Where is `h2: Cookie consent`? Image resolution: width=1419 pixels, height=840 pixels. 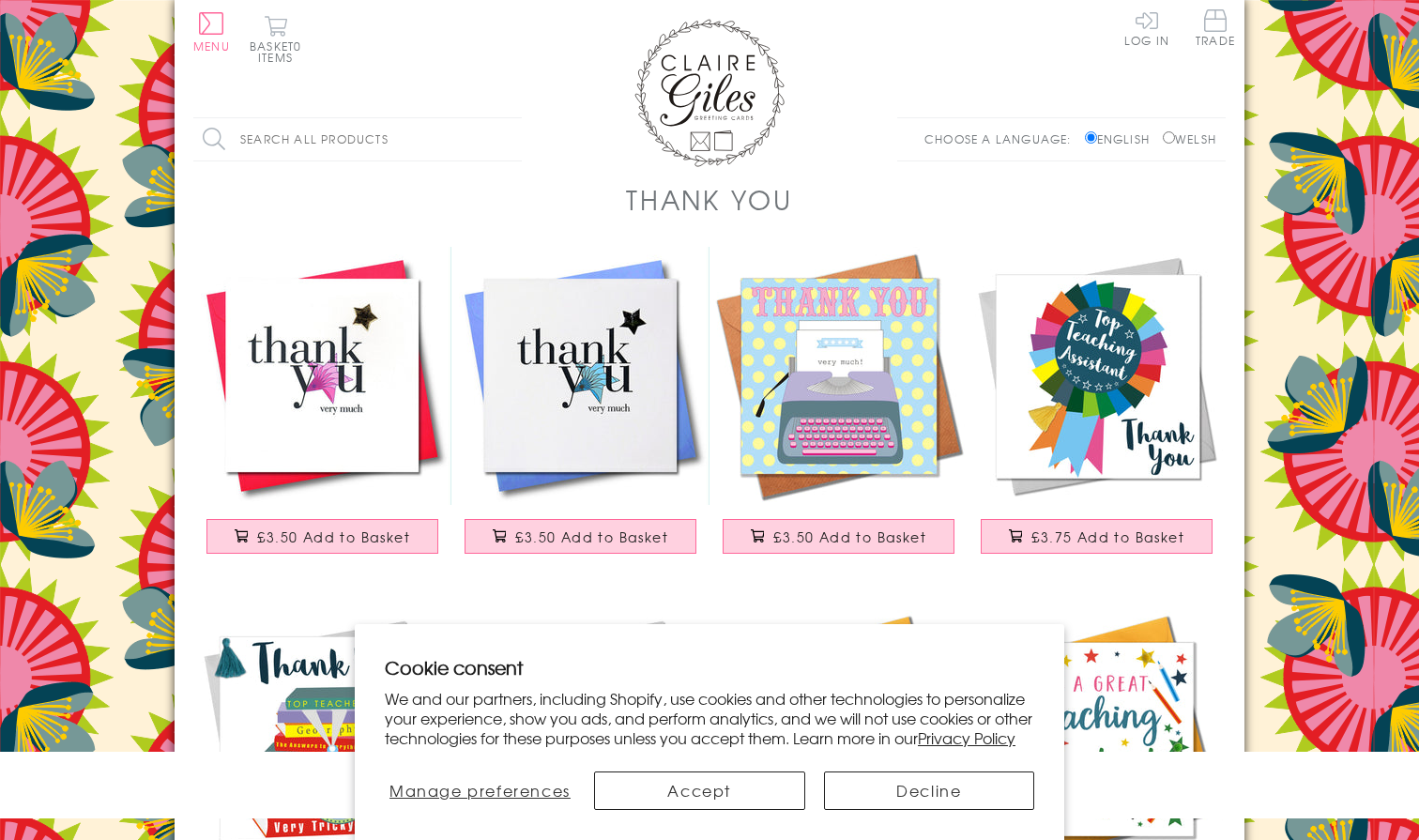 h2: Cookie consent is located at coordinates (710, 667).